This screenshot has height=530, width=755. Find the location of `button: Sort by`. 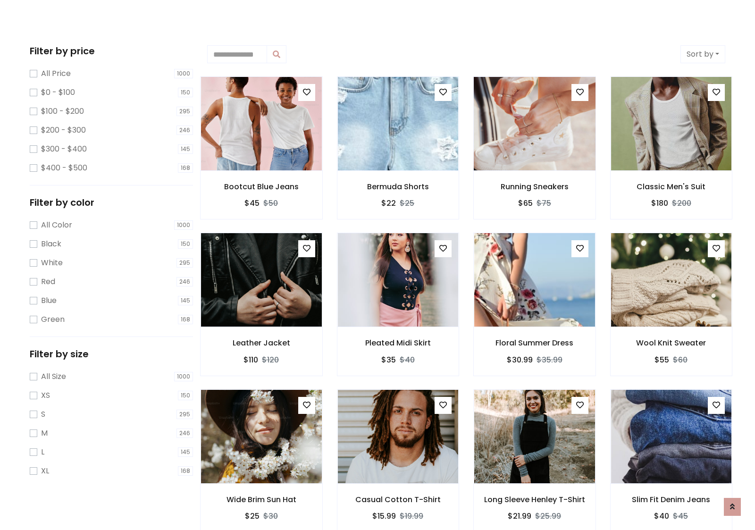

button: Sort by is located at coordinates (703, 54).